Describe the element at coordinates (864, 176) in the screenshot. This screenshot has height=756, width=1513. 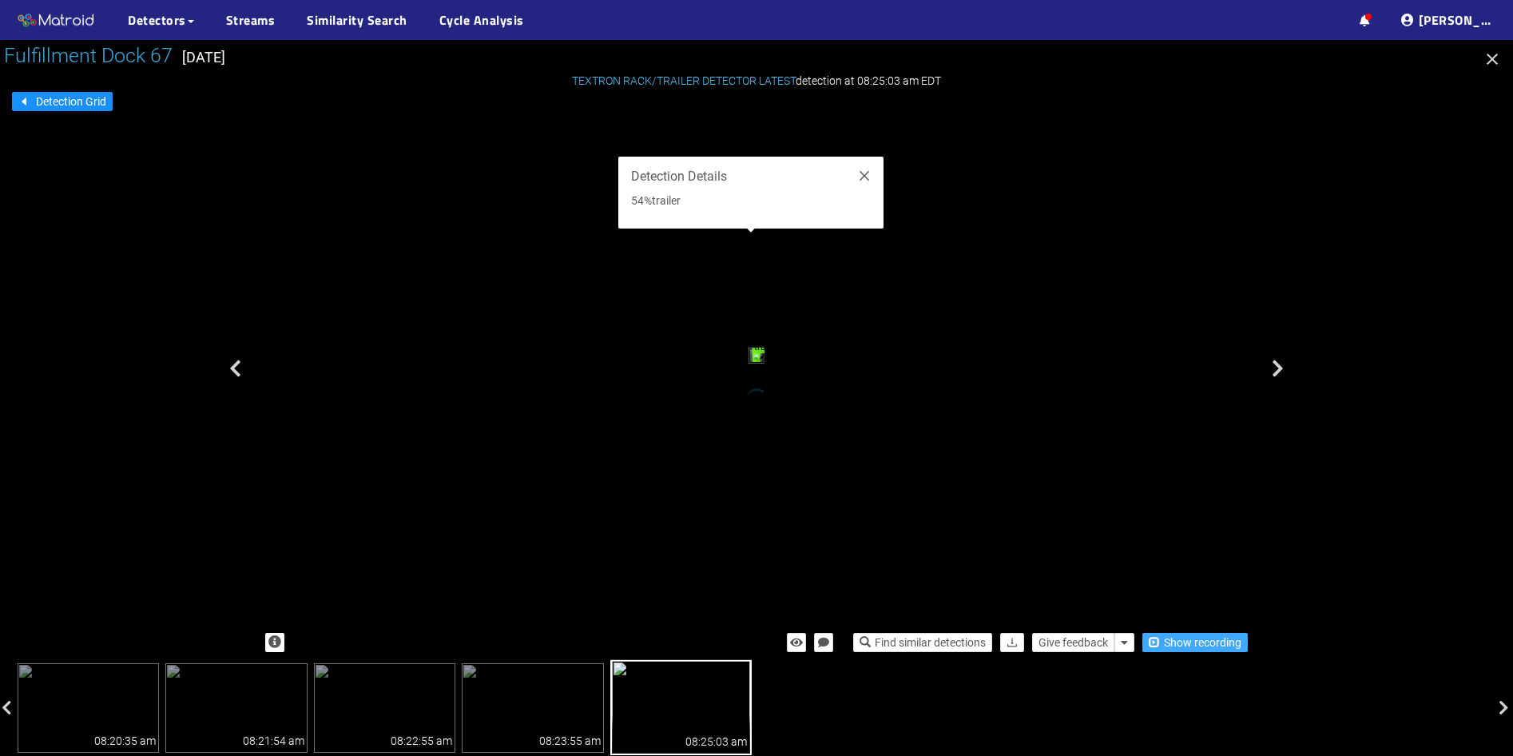
I see `span: close` at that location.